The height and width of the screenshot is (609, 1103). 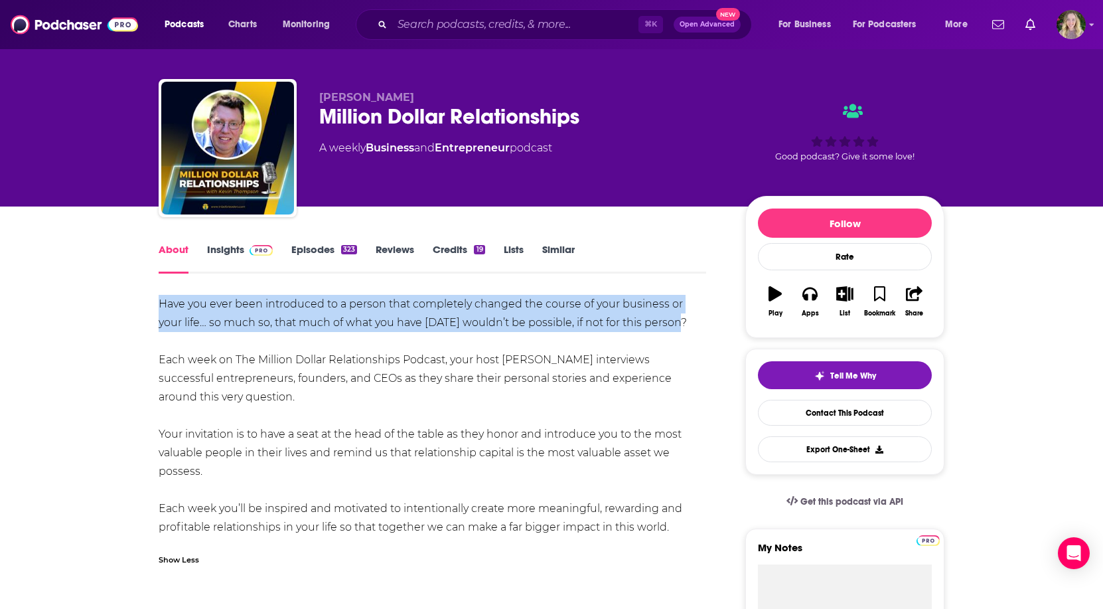 I want to click on button: tell me why sparkleTell Me Why, so click(x=845, y=375).